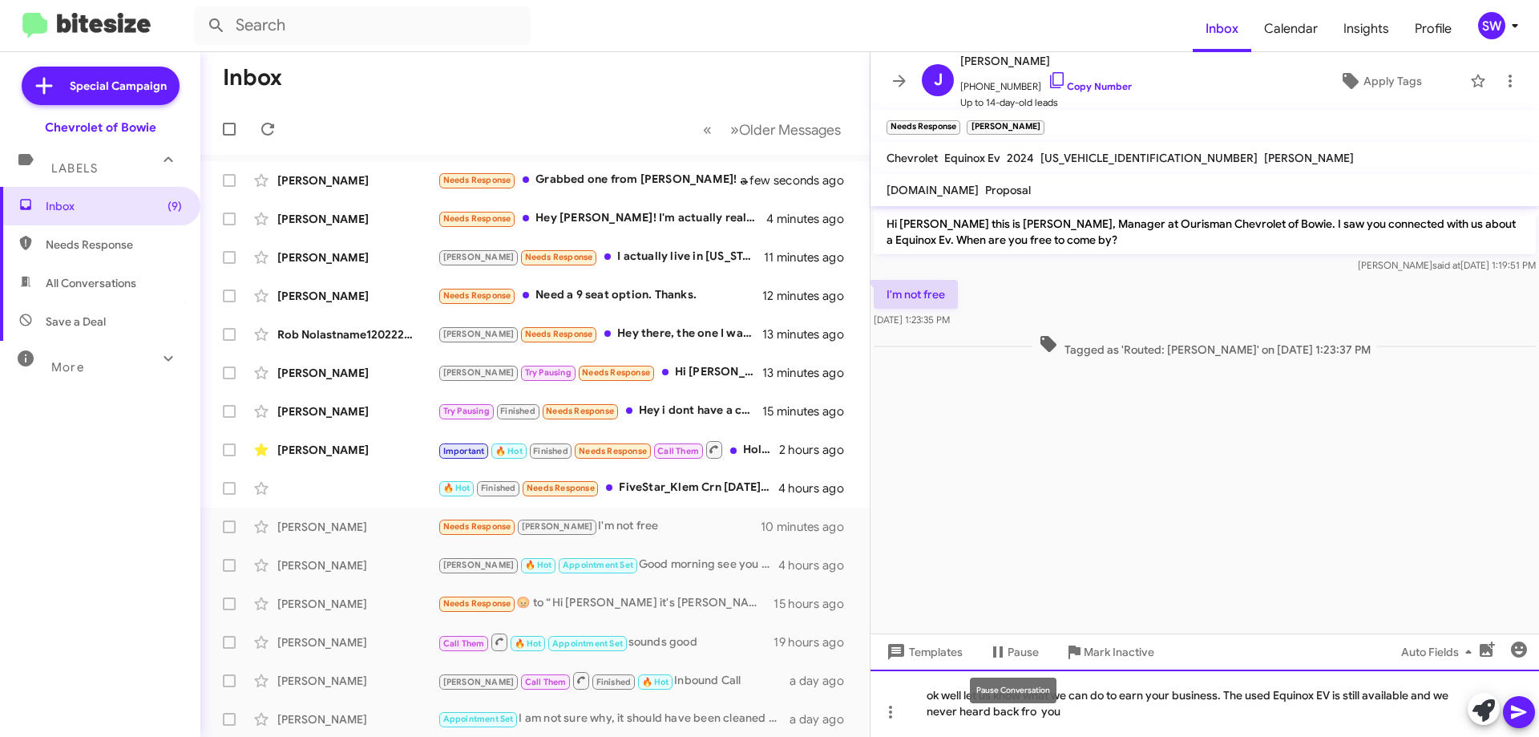  I want to click on input: Search, so click(362, 26).